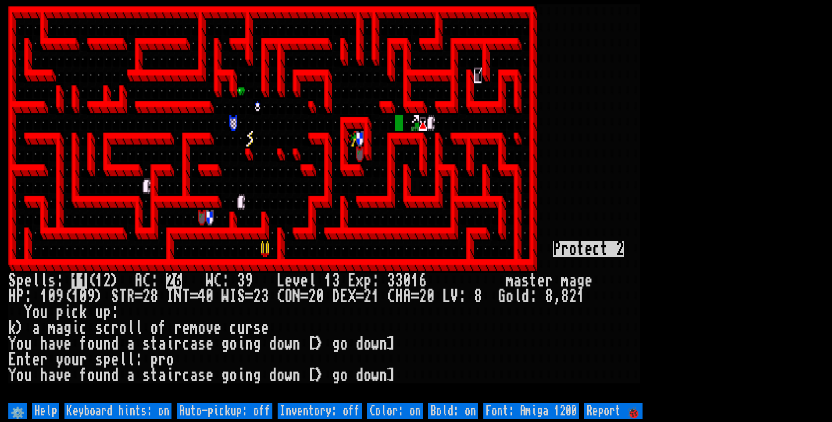 This screenshot has height=422, width=832. What do you see at coordinates (83, 312) in the screenshot?
I see `div: k` at bounding box center [83, 312].